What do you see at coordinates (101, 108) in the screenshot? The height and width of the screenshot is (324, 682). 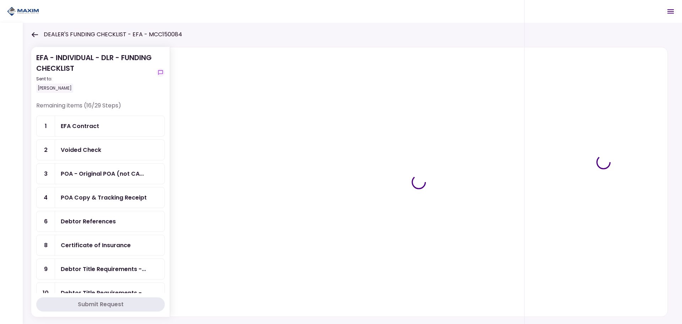 I see `div: Remaining items (16/29 Steps)` at bounding box center [101, 108].